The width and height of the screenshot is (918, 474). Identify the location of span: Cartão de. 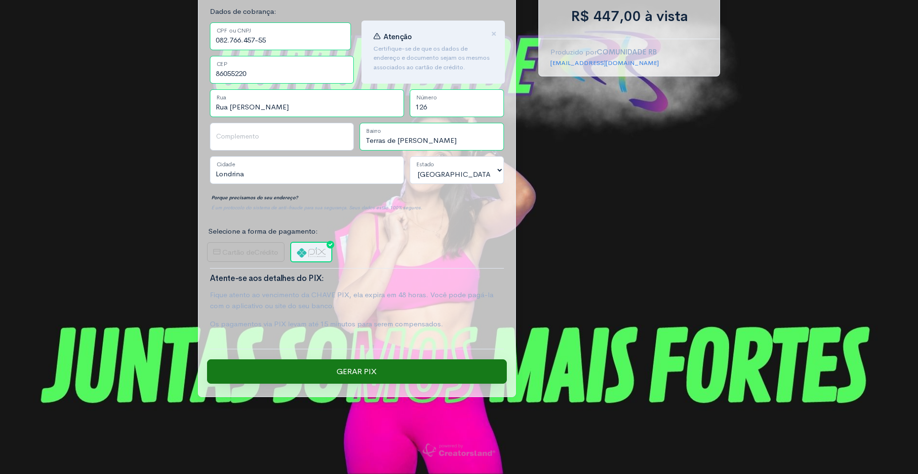
(238, 252).